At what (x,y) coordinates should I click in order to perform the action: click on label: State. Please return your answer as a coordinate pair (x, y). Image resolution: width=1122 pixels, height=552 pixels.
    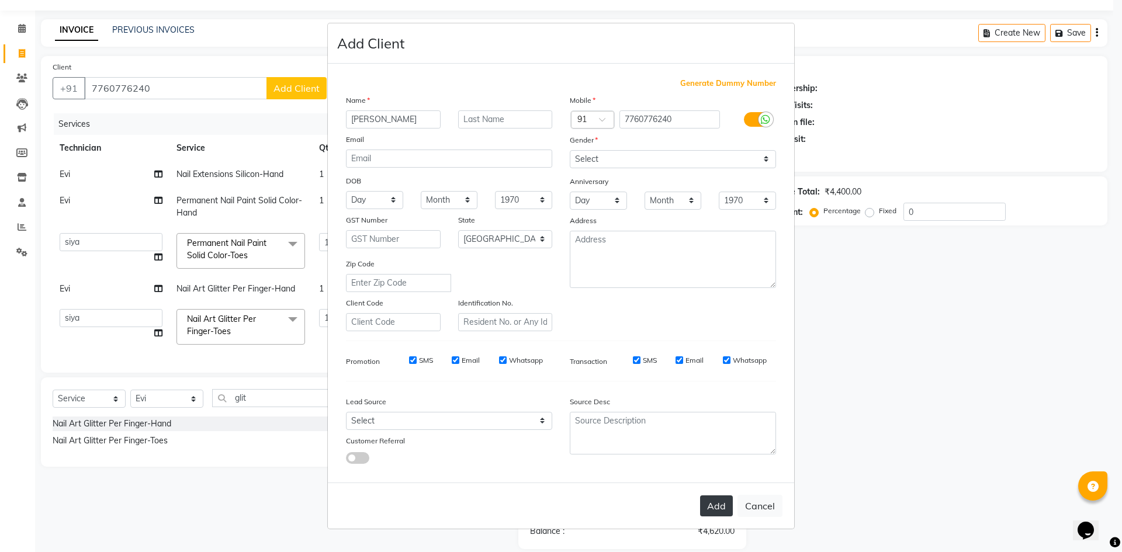
    Looking at the image, I should click on (466, 220).